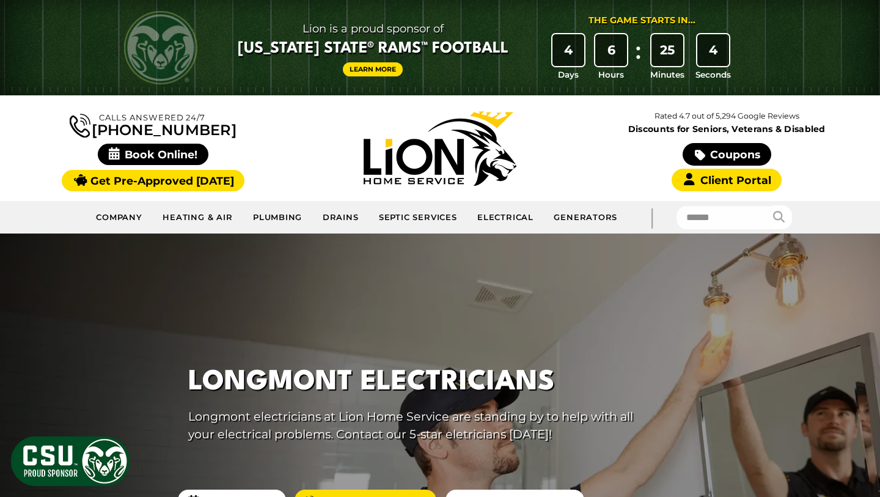  Describe the element at coordinates (340, 218) in the screenshot. I see `a: Drains` at that location.